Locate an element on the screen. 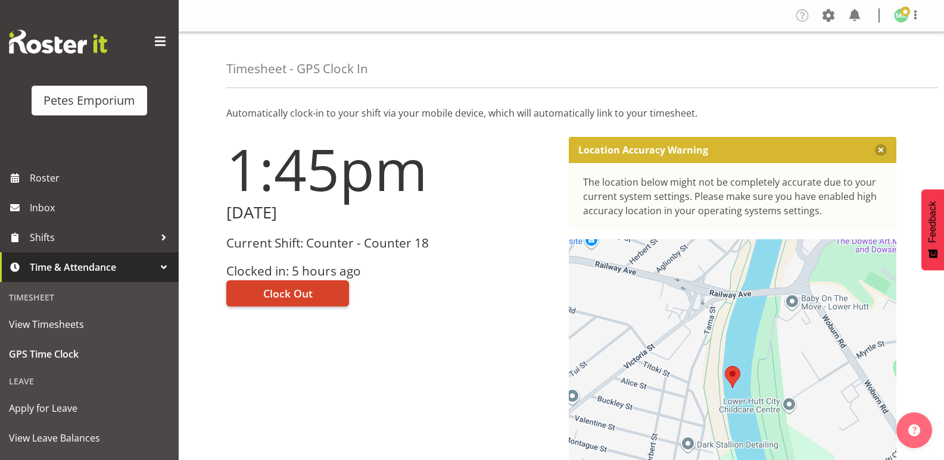 The image size is (944, 460). button: Close message is located at coordinates (881, 150).